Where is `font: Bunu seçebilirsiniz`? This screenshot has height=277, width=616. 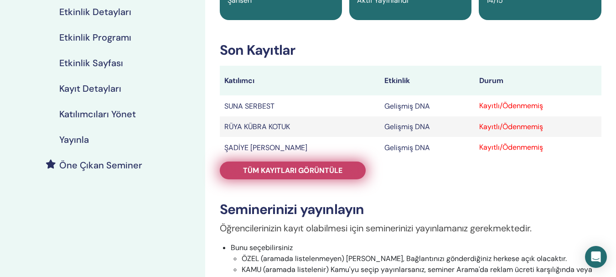 font: Bunu seçebilirsiniz is located at coordinates (262, 247).